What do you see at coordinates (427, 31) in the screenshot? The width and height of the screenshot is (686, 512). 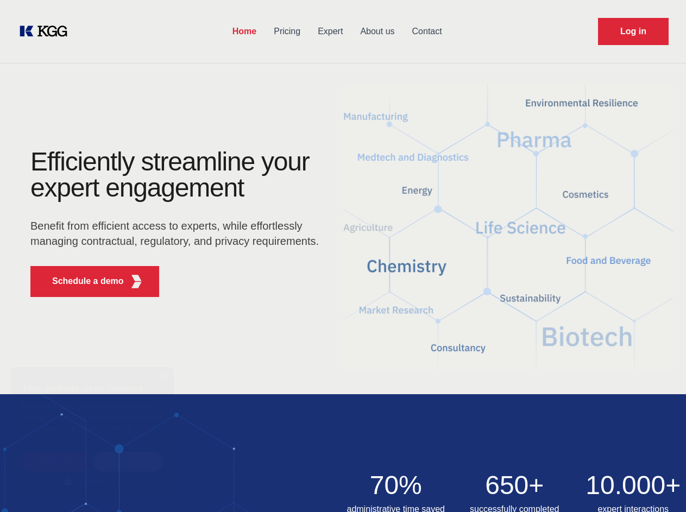 I see `a: Contact` at bounding box center [427, 31].